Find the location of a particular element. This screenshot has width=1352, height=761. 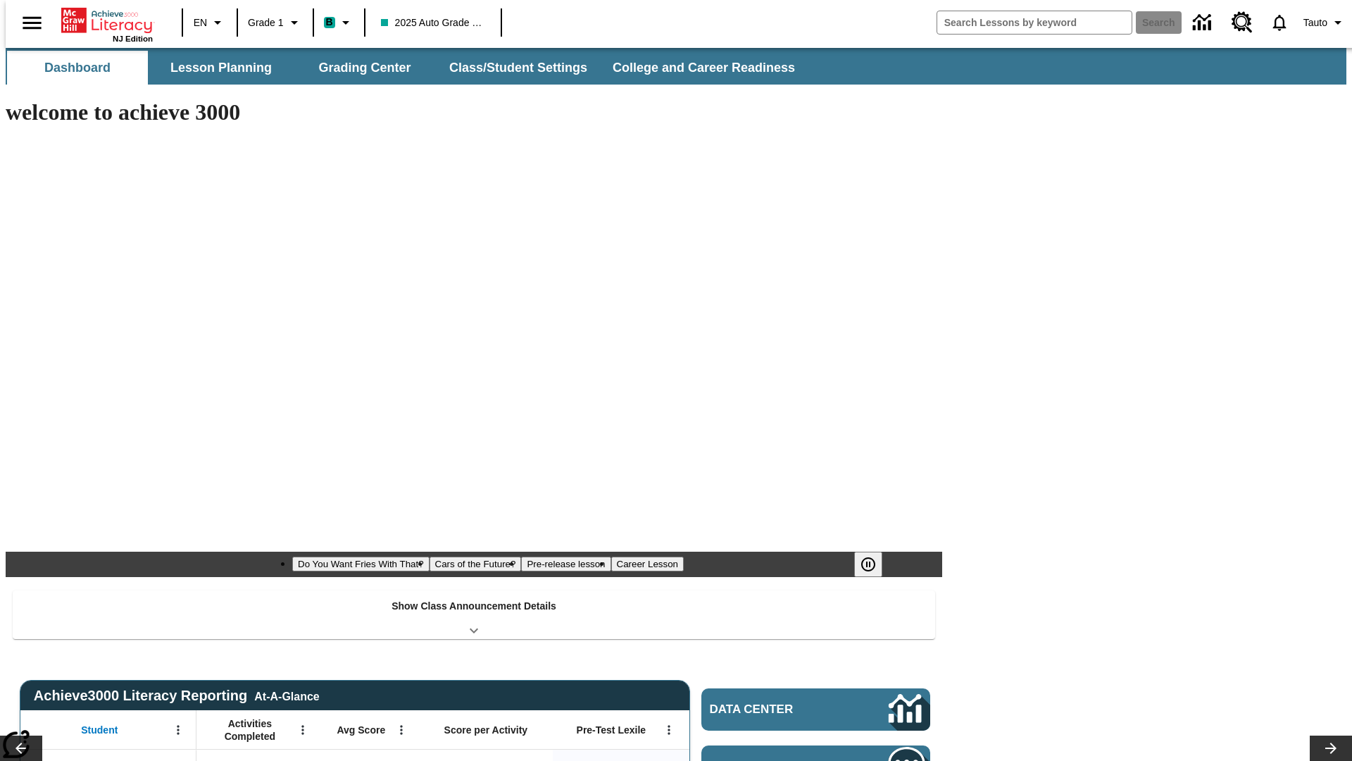

span: B is located at coordinates (330, 22).